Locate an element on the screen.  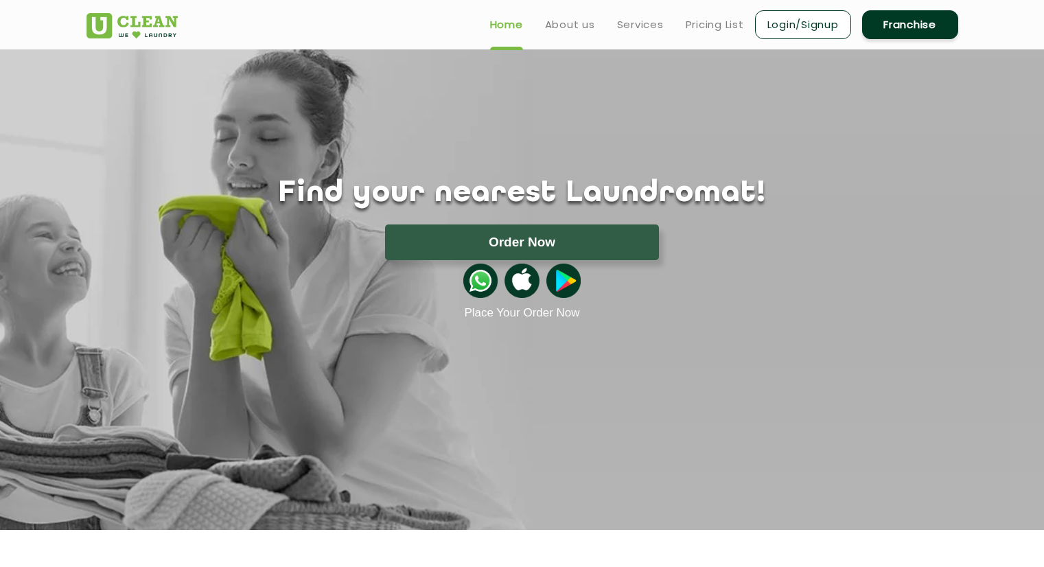
a: Services is located at coordinates (640, 25).